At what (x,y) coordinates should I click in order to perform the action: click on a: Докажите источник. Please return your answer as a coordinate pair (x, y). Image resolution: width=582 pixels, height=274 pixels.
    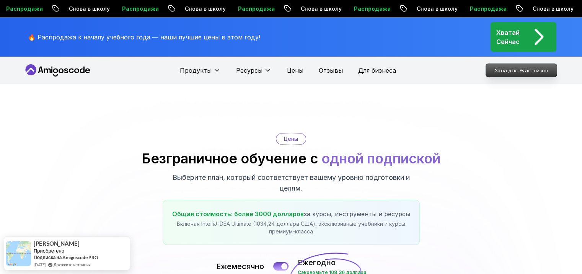
    Looking at the image, I should click on (72, 264).